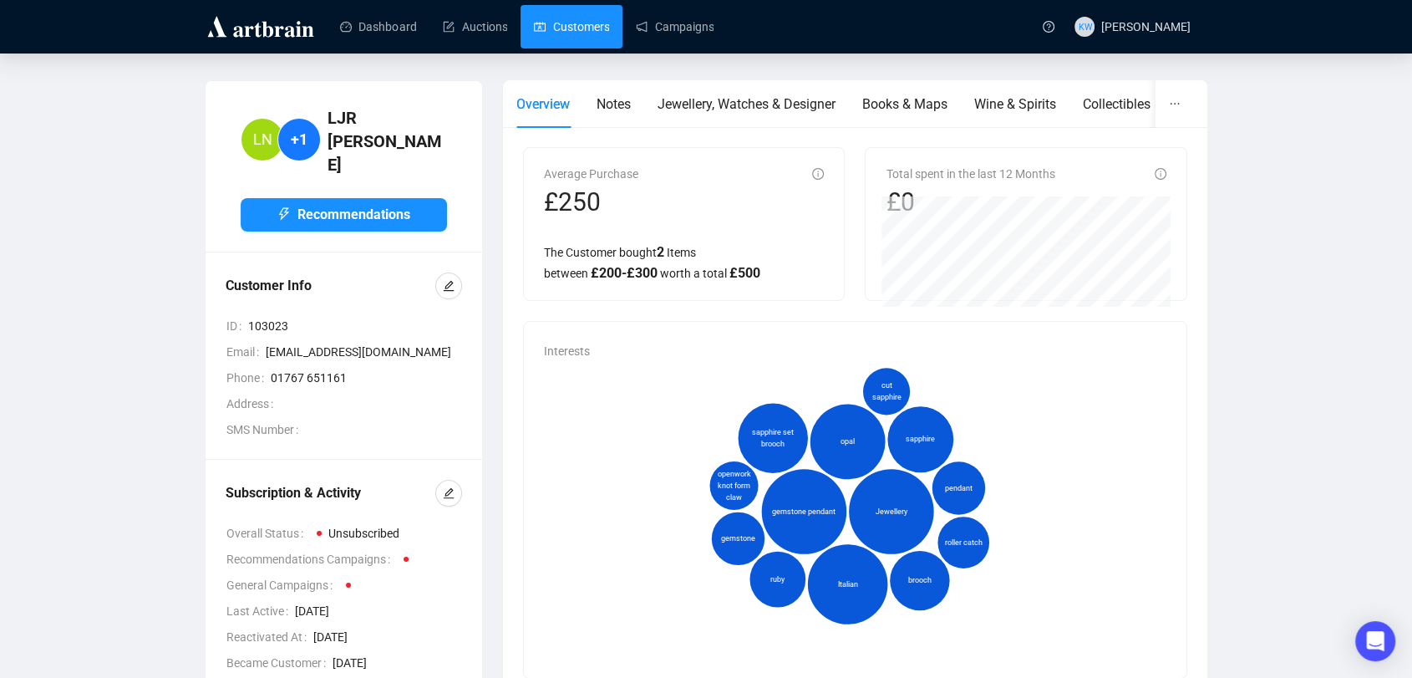 This screenshot has height=678, width=1412. I want to click on span: Wine & Spirits, so click(1015, 104).